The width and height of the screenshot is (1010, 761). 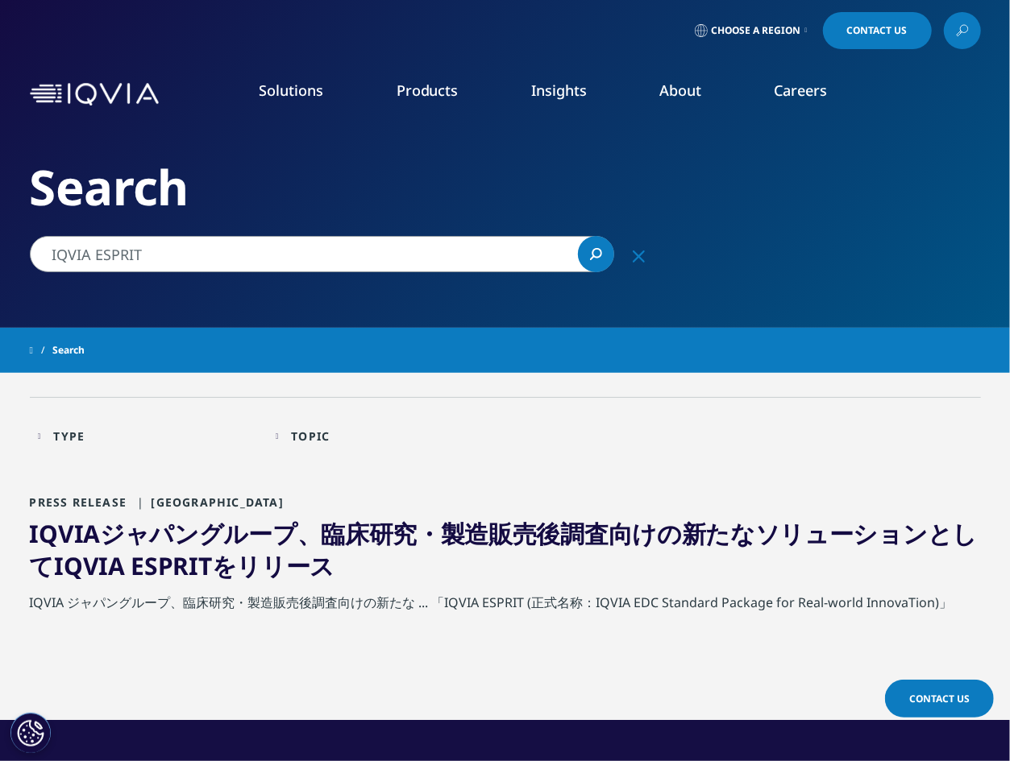 I want to click on div: をクリア, so click(x=639, y=255).